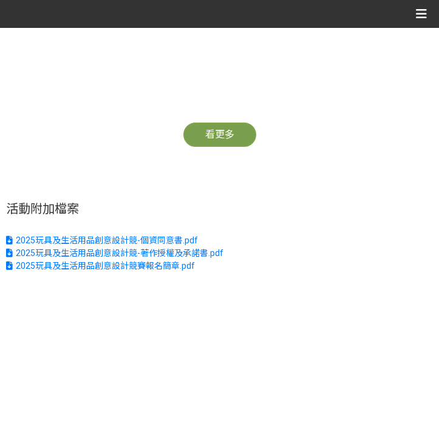 This screenshot has width=439, height=432. What do you see at coordinates (219, 253) in the screenshot?
I see `a: 2025玩具及生活用品創意設計競-著作授權及承諾書.pdf` at bounding box center [219, 253].